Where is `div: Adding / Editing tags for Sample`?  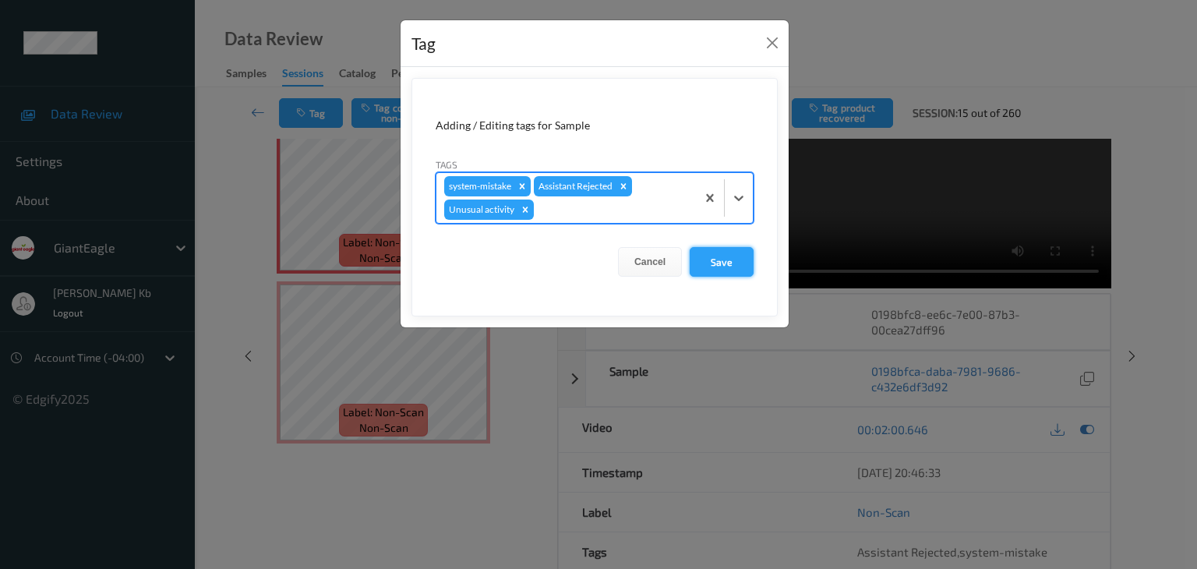 div: Adding / Editing tags for Sample is located at coordinates (594, 125).